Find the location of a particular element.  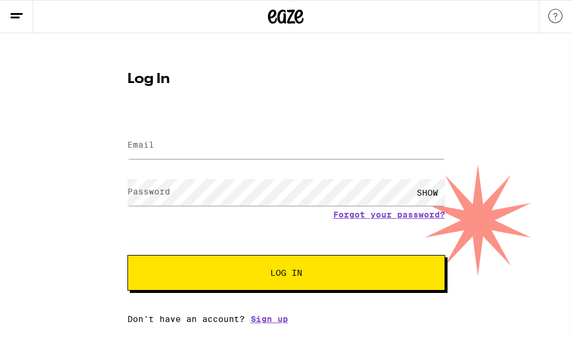

input: Email is located at coordinates (286, 145).